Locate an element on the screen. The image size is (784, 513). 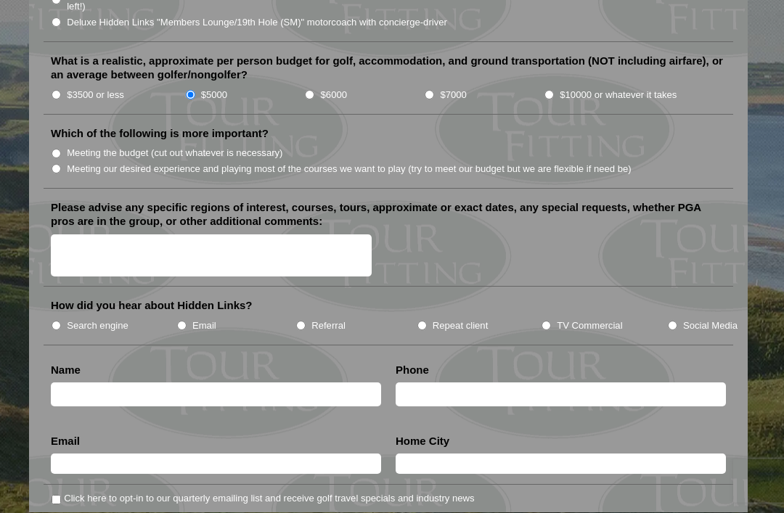
label: Which of the following is more important? is located at coordinates (160, 134).